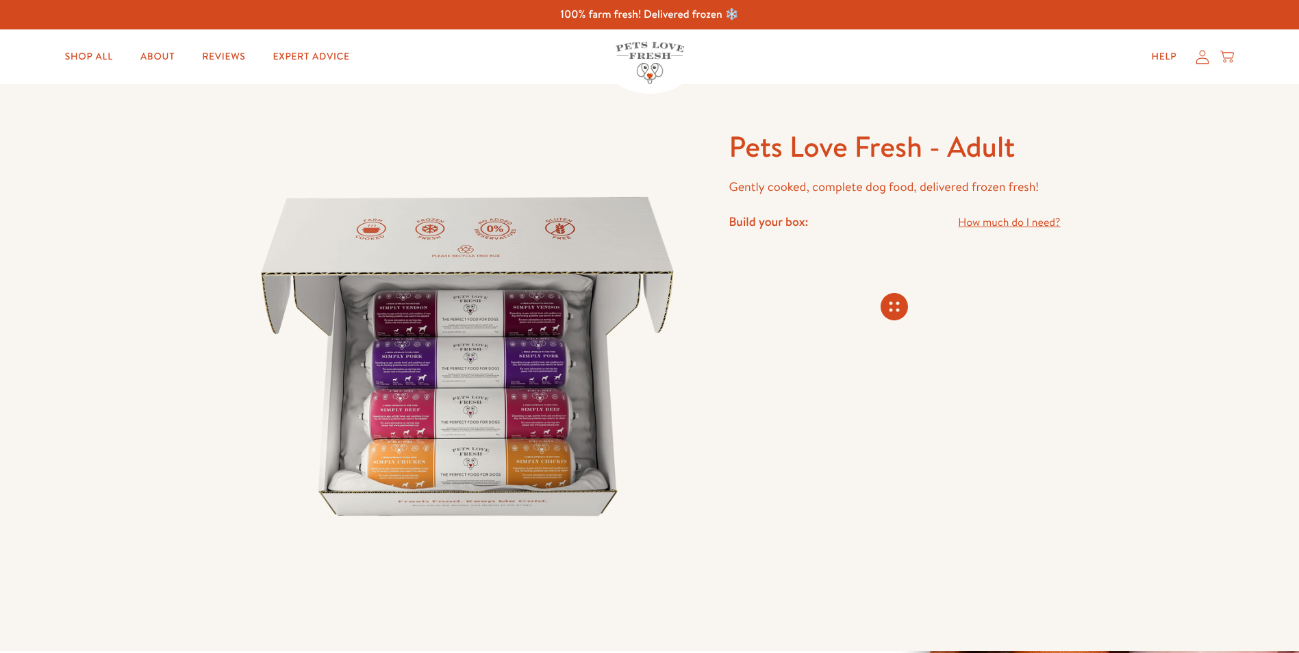  What do you see at coordinates (650, 62) in the screenshot?
I see `img: Pets Love Fresh` at bounding box center [650, 62].